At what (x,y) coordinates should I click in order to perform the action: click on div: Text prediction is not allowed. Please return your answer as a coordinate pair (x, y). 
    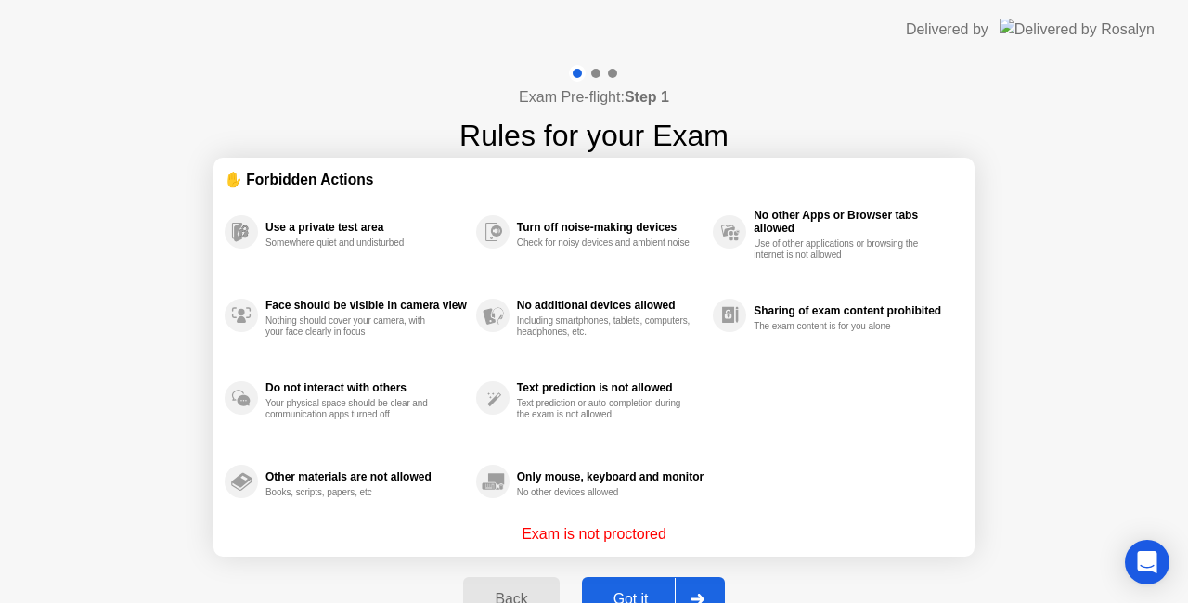
    Looking at the image, I should click on (610, 388).